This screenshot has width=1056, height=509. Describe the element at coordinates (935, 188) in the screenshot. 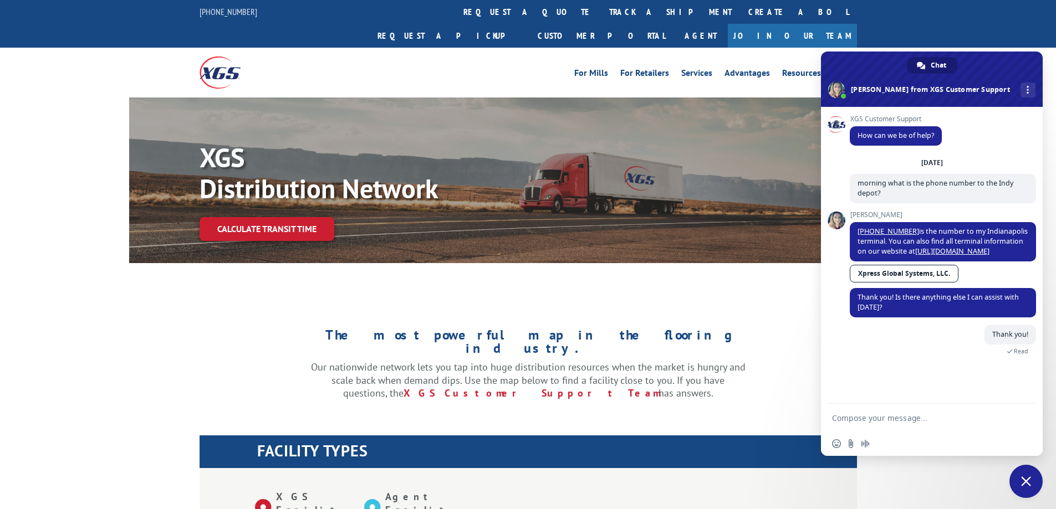

I see `span: morning what is the phone number to the Indy depot?` at that location.